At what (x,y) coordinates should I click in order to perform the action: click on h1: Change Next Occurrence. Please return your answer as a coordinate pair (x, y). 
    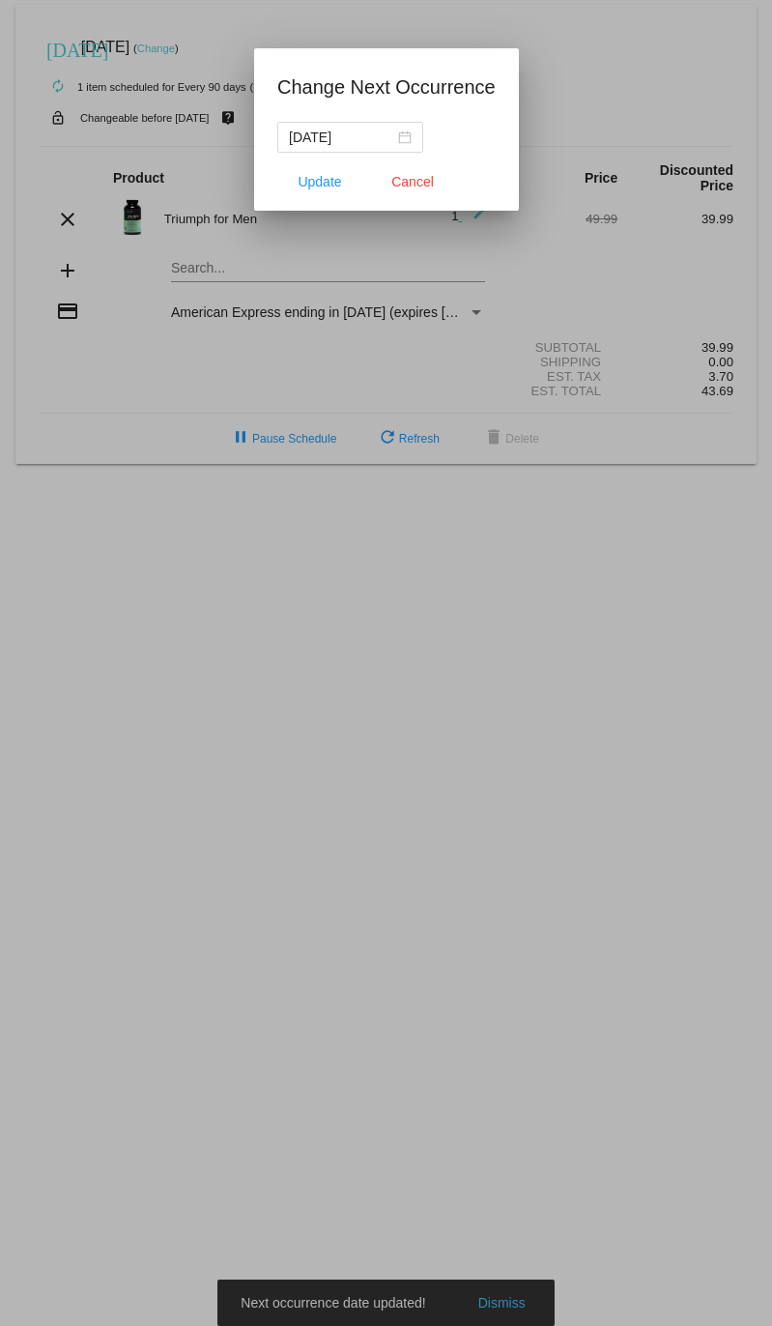
    Looking at the image, I should click on (387, 87).